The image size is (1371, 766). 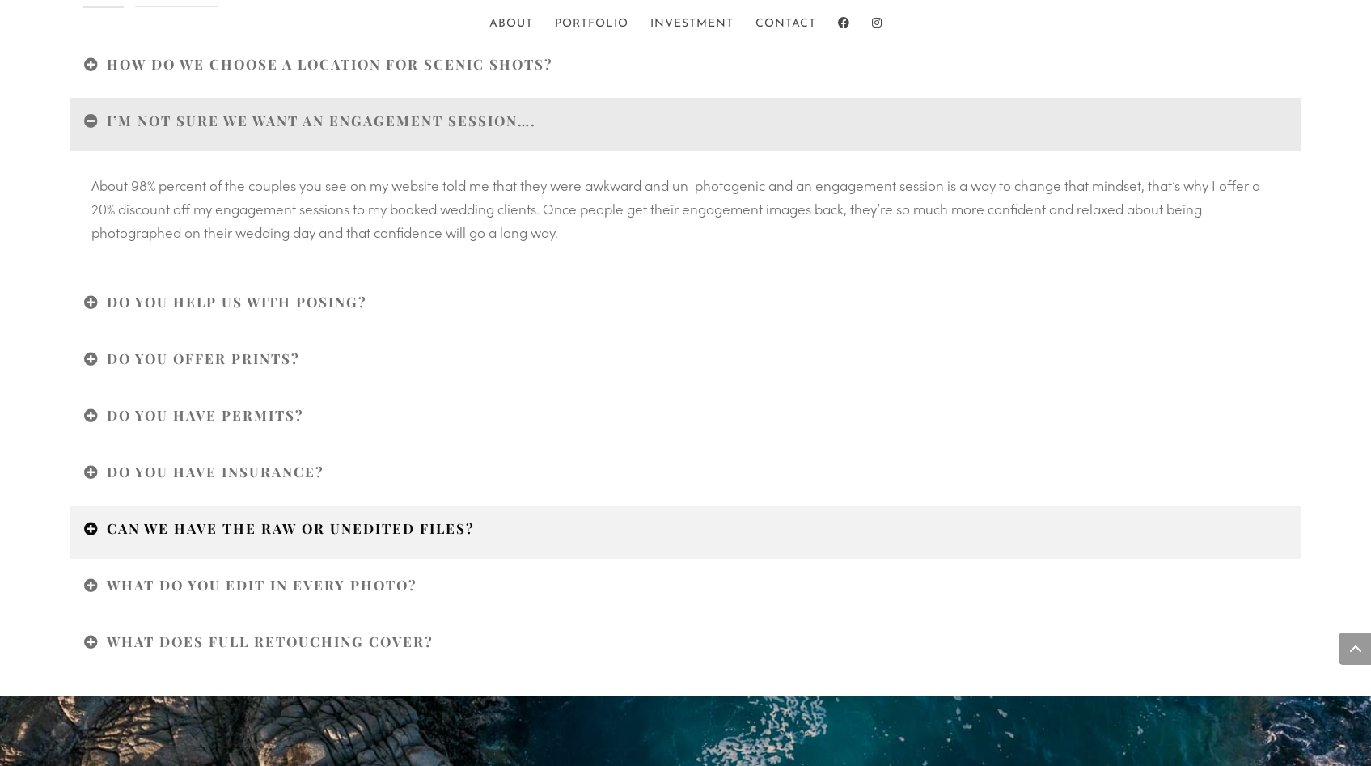 I want to click on p: About 98% percent of the couples you see on my website told me that they were awkward and un-phot..., so click(x=685, y=216).